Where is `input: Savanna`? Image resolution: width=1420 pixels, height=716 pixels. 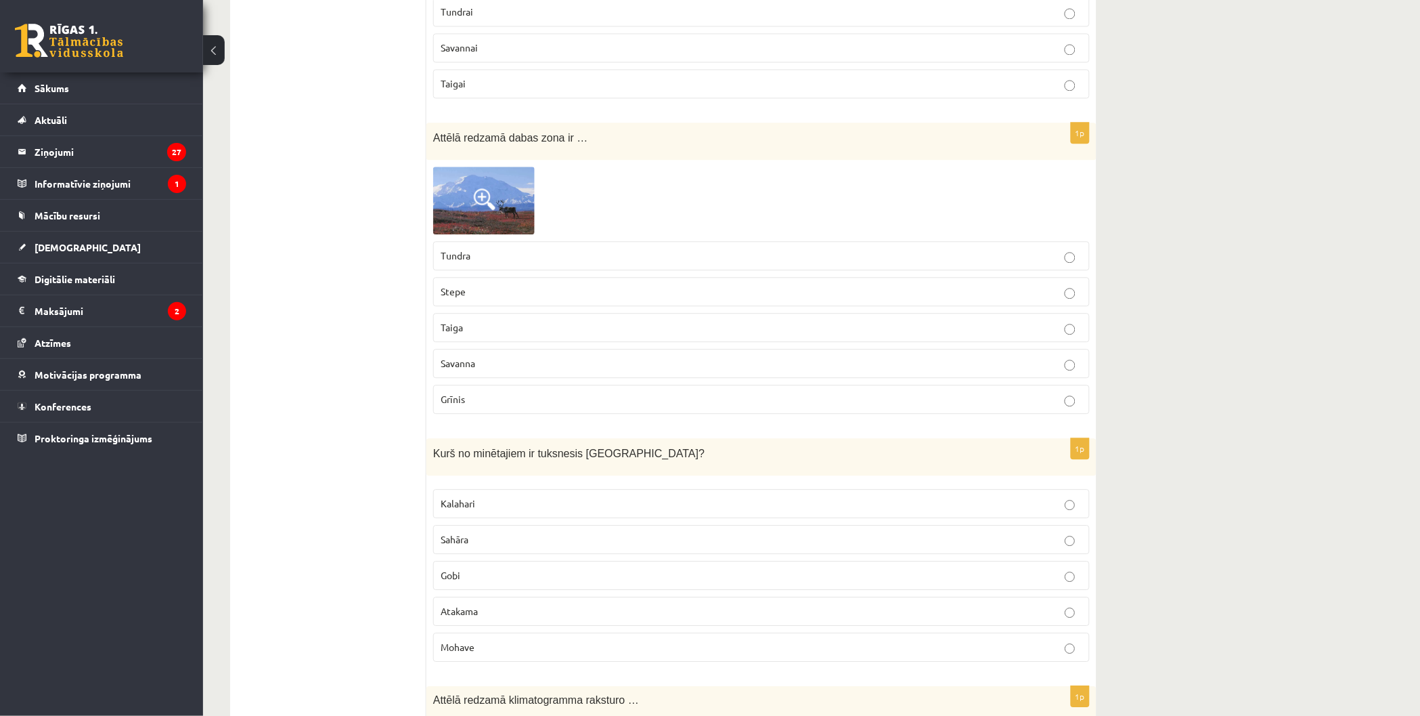
input: Savanna is located at coordinates (1070, 365).